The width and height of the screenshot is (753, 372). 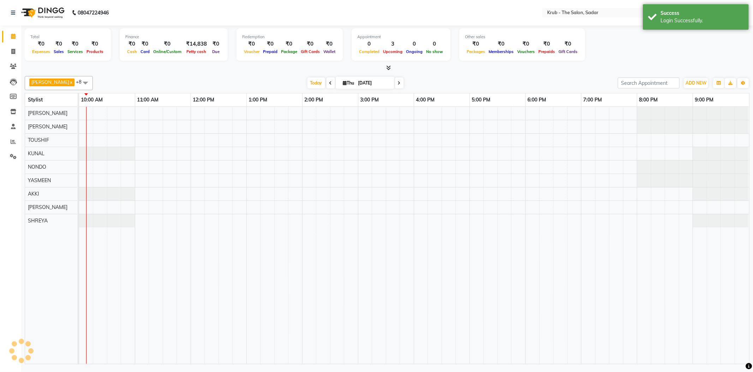 I want to click on span: Stylist, so click(x=35, y=100).